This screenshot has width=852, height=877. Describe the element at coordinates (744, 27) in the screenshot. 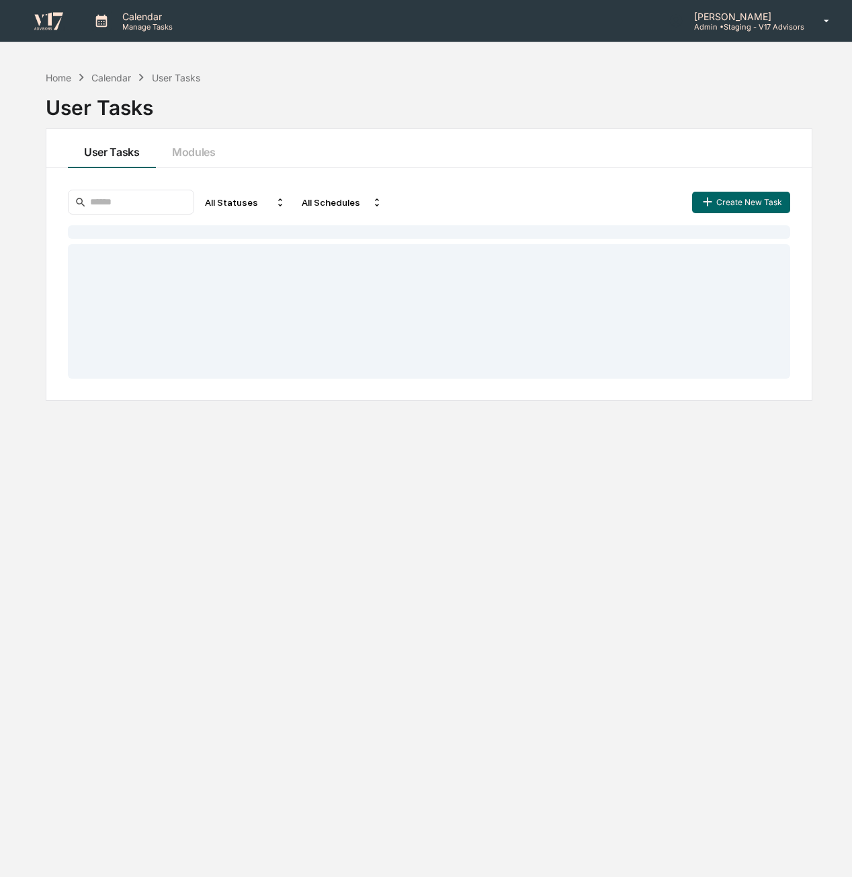

I see `p: Admin • Staging - V17 Advisors` at that location.